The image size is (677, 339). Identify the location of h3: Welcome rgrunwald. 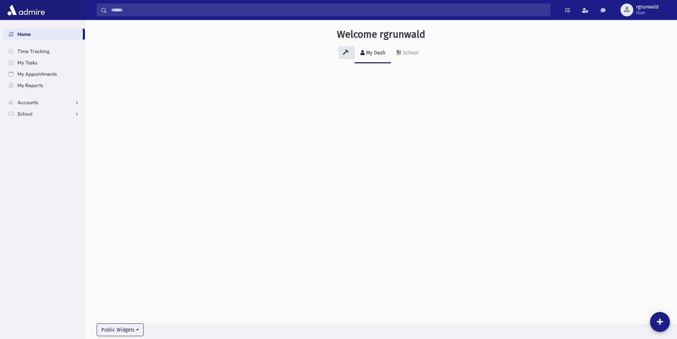
(381, 34).